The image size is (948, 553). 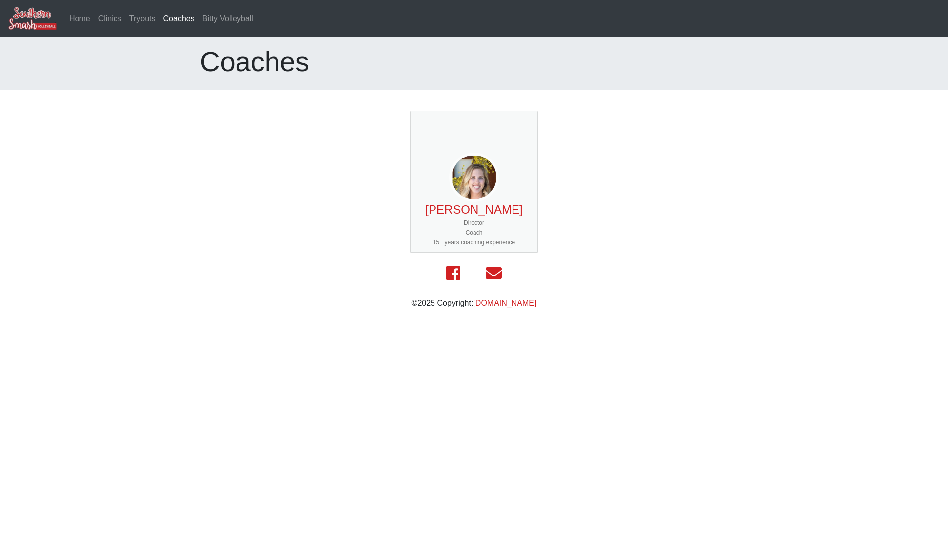 What do you see at coordinates (179, 19) in the screenshot?
I see `a: Coaches` at bounding box center [179, 19].